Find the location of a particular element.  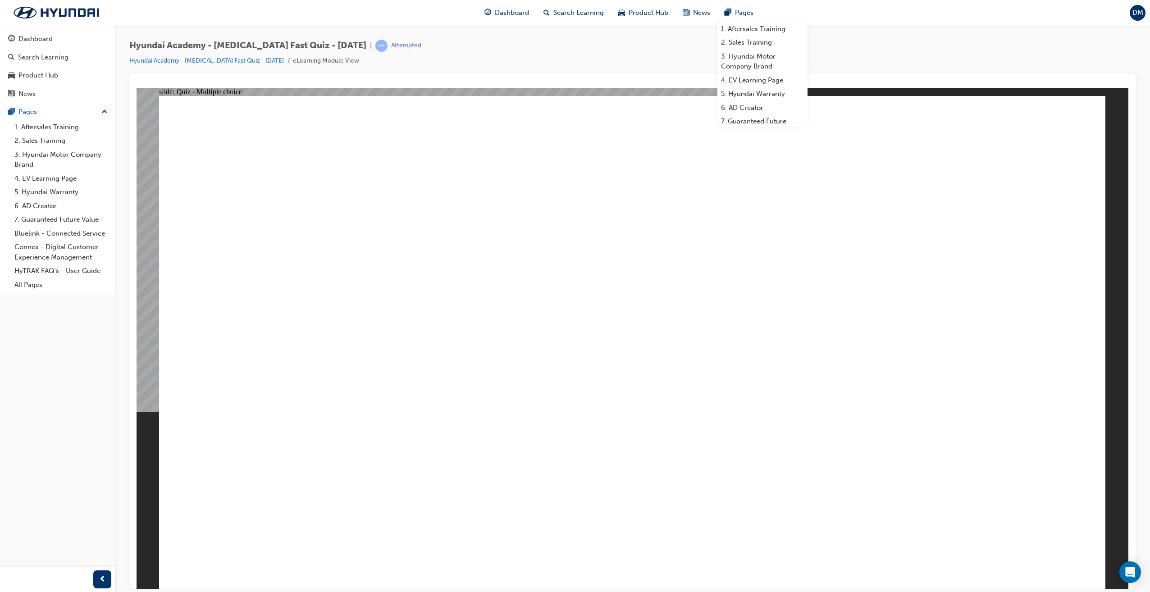

button: Pages is located at coordinates (57, 112).